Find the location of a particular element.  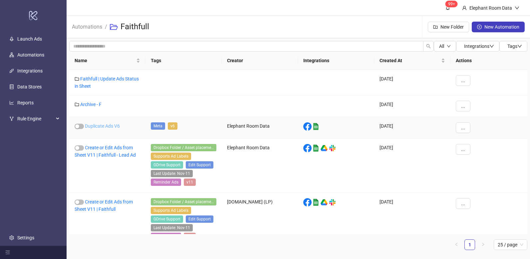

span: right is located at coordinates (483, 244).